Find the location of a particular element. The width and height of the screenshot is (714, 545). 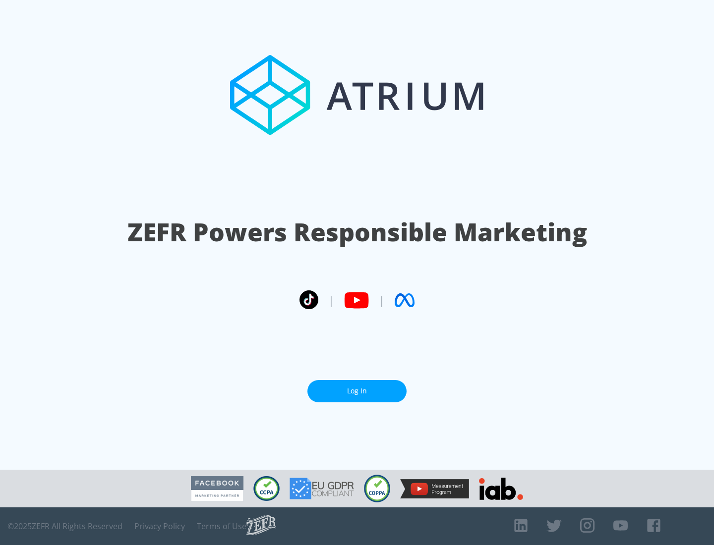

a: Terms of Use is located at coordinates (222, 526).